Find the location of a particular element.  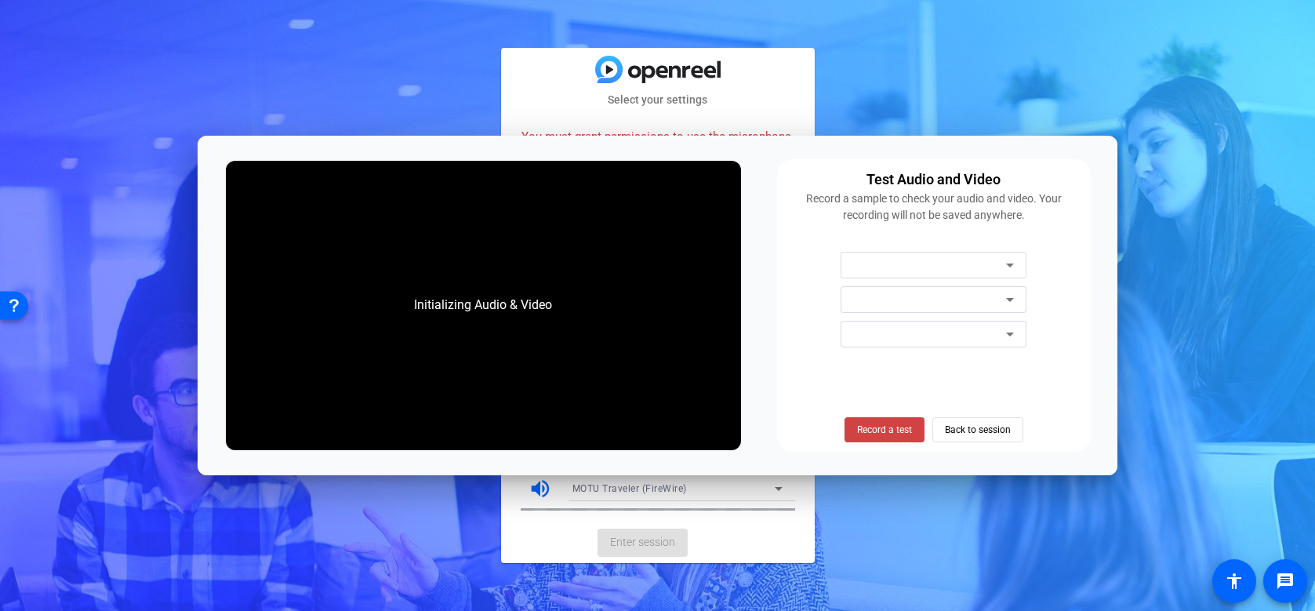

button: Back to session is located at coordinates (978, 430).